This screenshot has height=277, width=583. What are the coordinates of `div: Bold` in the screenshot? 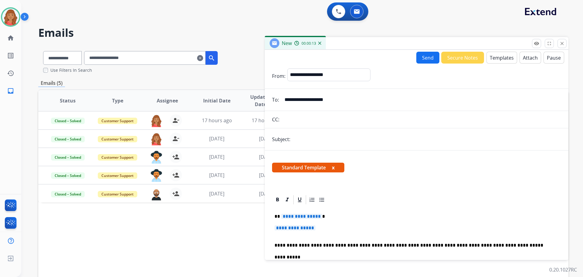 It's located at (278, 199).